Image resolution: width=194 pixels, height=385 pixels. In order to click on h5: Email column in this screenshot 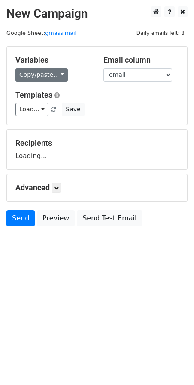, I will do `click(141, 60)`.